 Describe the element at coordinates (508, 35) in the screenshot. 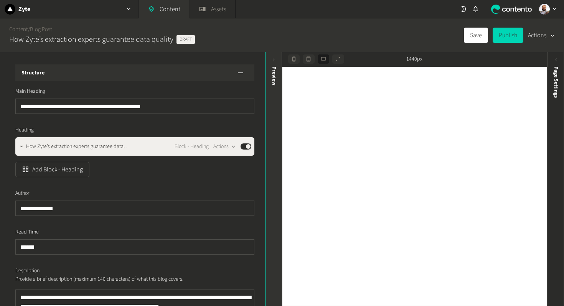

I see `button: Publish` at that location.